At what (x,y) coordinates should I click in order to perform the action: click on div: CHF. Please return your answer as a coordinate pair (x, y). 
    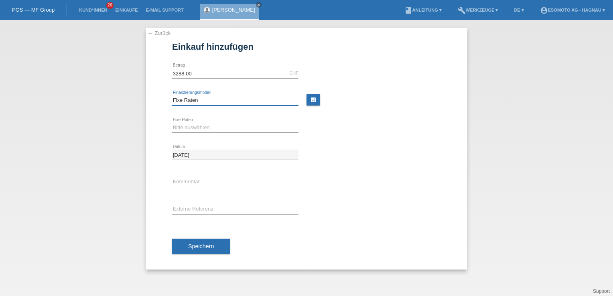
    Looking at the image, I should click on (294, 73).